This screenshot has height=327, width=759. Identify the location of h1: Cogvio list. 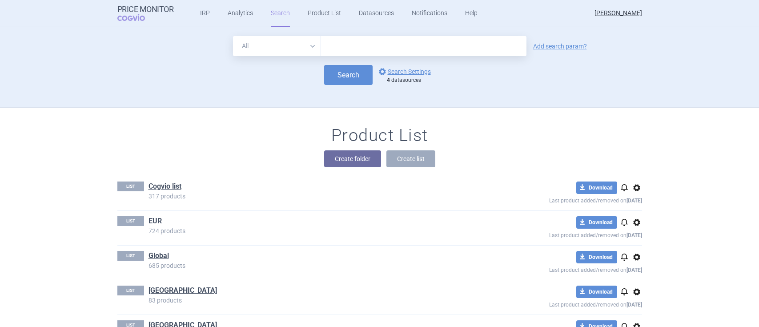
(165, 187).